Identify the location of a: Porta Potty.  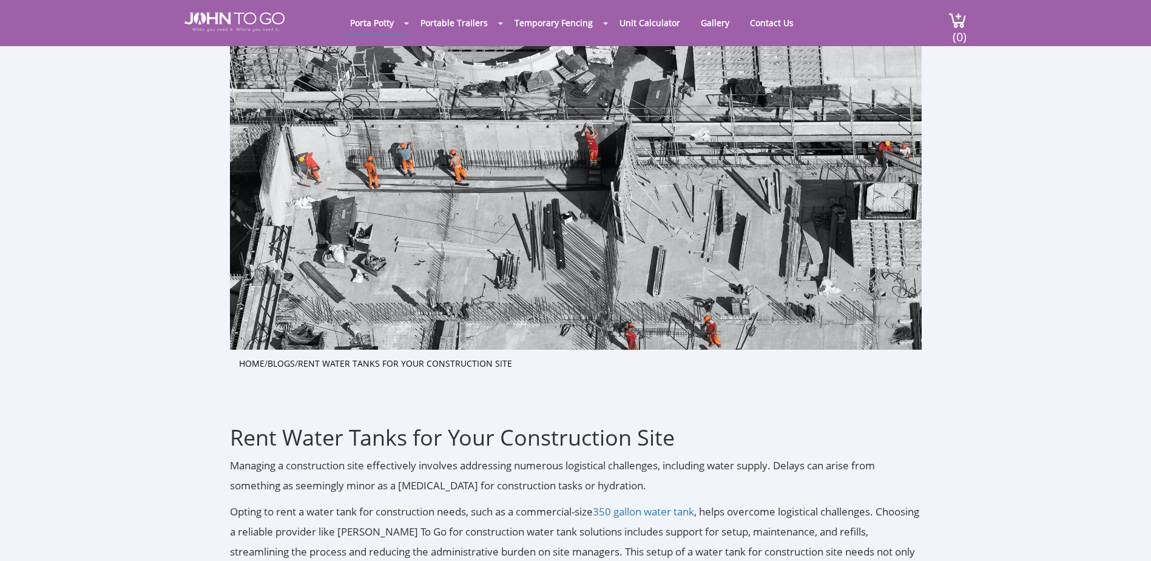
(372, 22).